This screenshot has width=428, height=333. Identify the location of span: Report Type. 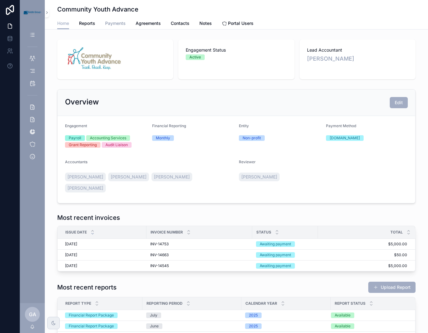
(78, 304).